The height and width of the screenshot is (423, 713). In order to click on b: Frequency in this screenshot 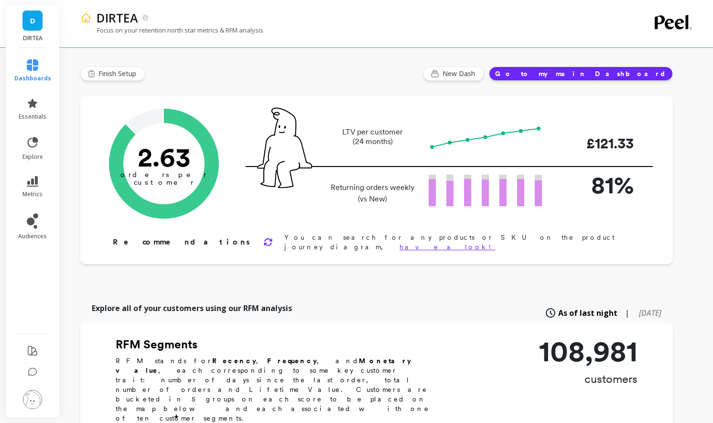, I will do `click(292, 361)`.